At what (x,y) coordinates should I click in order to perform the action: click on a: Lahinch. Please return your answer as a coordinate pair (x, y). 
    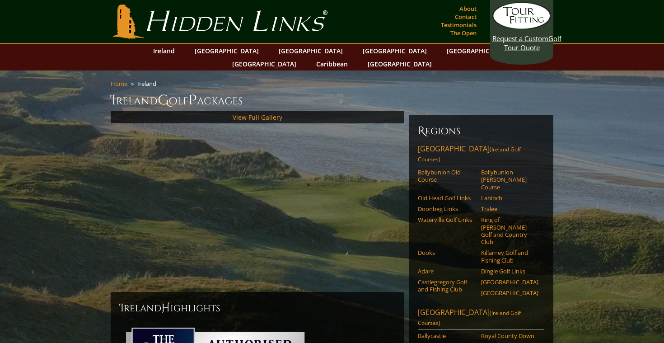
    Looking at the image, I should click on (509, 198).